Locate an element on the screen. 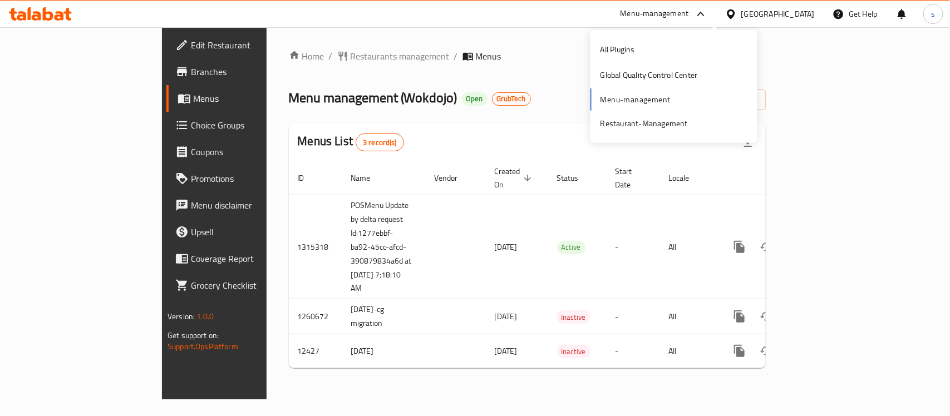  h2: Menus List is located at coordinates (351, 142).